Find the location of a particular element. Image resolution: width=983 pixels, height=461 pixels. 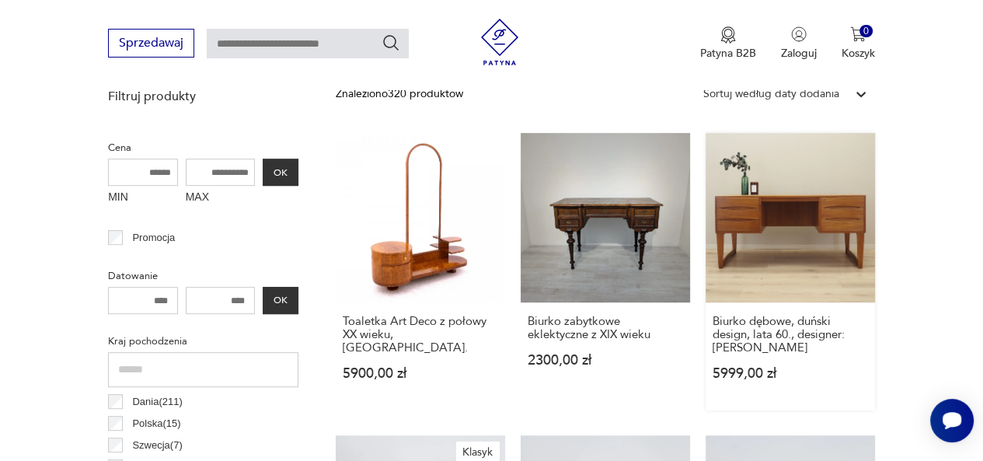

a: Biurko zabytkowe eklektyczne z XIX wiekuBiurko zabytkowe eklektyczne z XIX wieku2300,00 zł is located at coordinates (605, 271).